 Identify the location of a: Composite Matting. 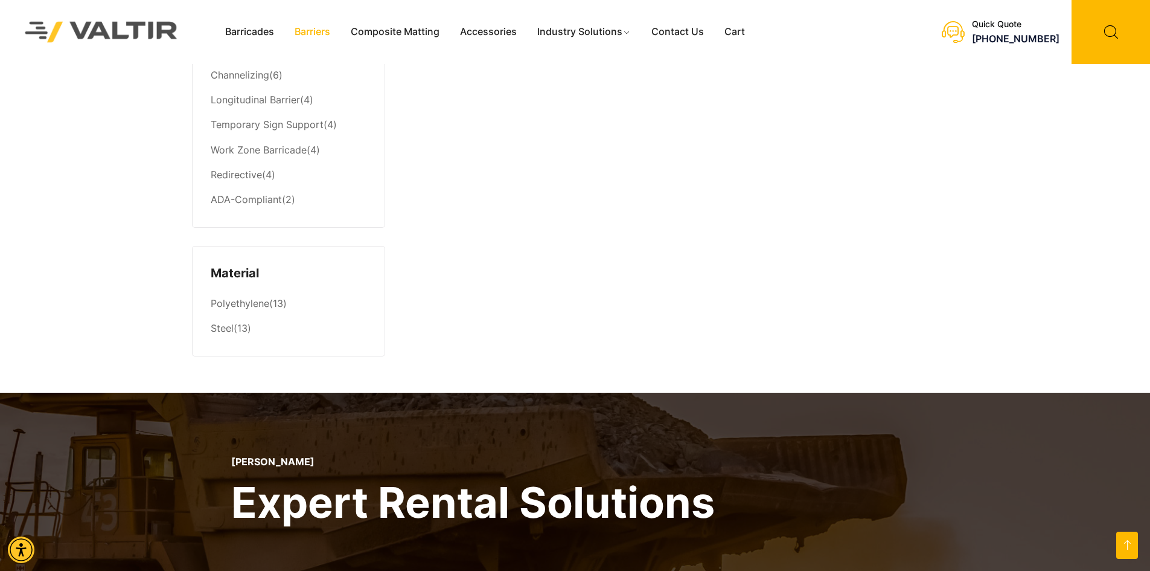
(395, 32).